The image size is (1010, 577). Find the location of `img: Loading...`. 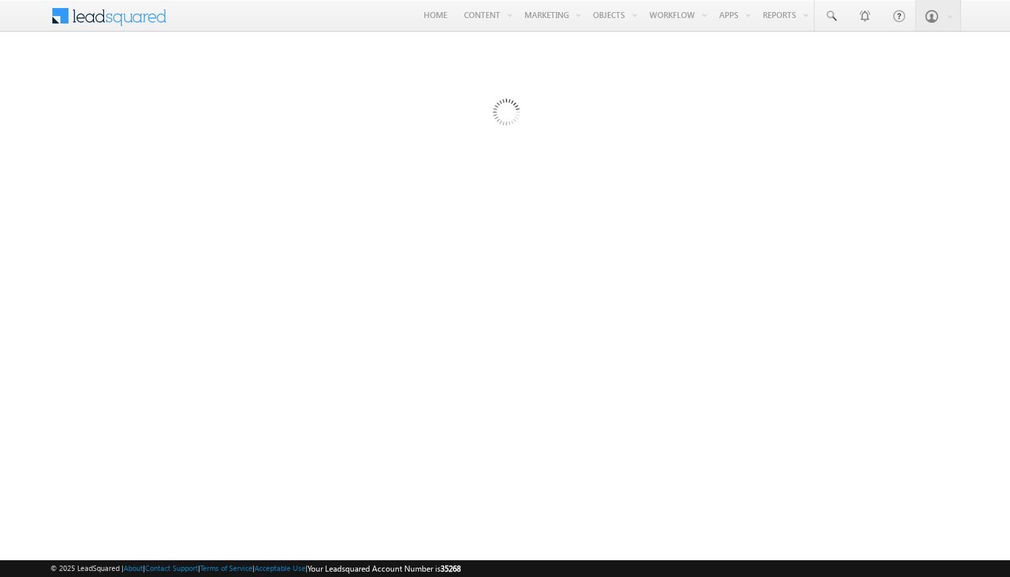

img: Loading... is located at coordinates (505, 114).